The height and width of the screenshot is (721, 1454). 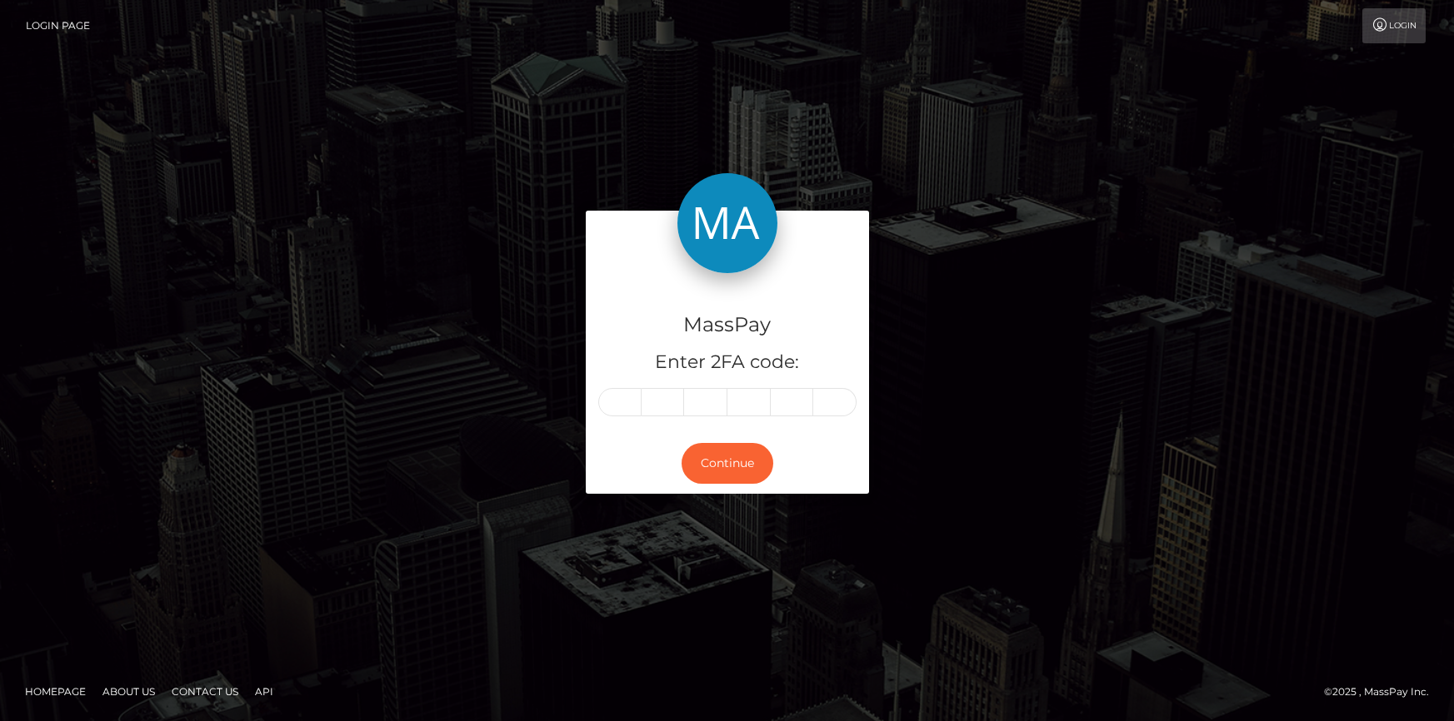 What do you see at coordinates (727, 362) in the screenshot?
I see `h5: Enter 2FA code:` at bounding box center [727, 362].